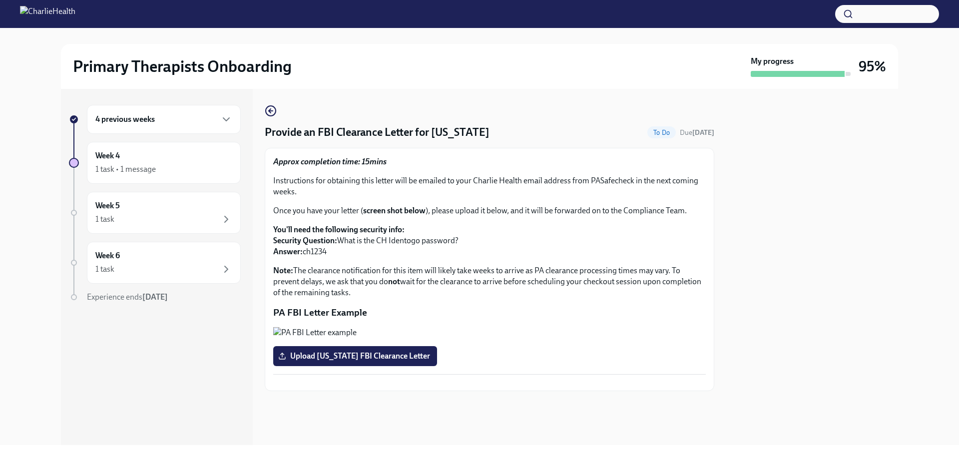 The image size is (959, 455). What do you see at coordinates (288, 251) in the screenshot?
I see `strong: Answer:` at bounding box center [288, 251].